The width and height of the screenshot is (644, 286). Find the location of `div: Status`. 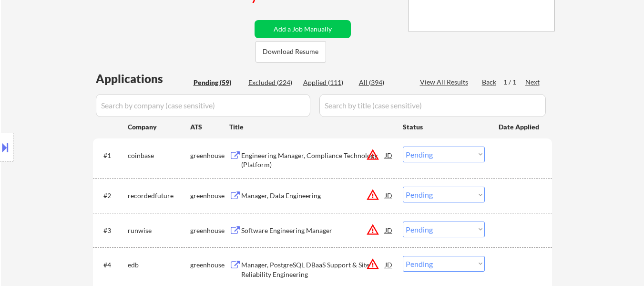

div: Status is located at coordinates (444, 126).